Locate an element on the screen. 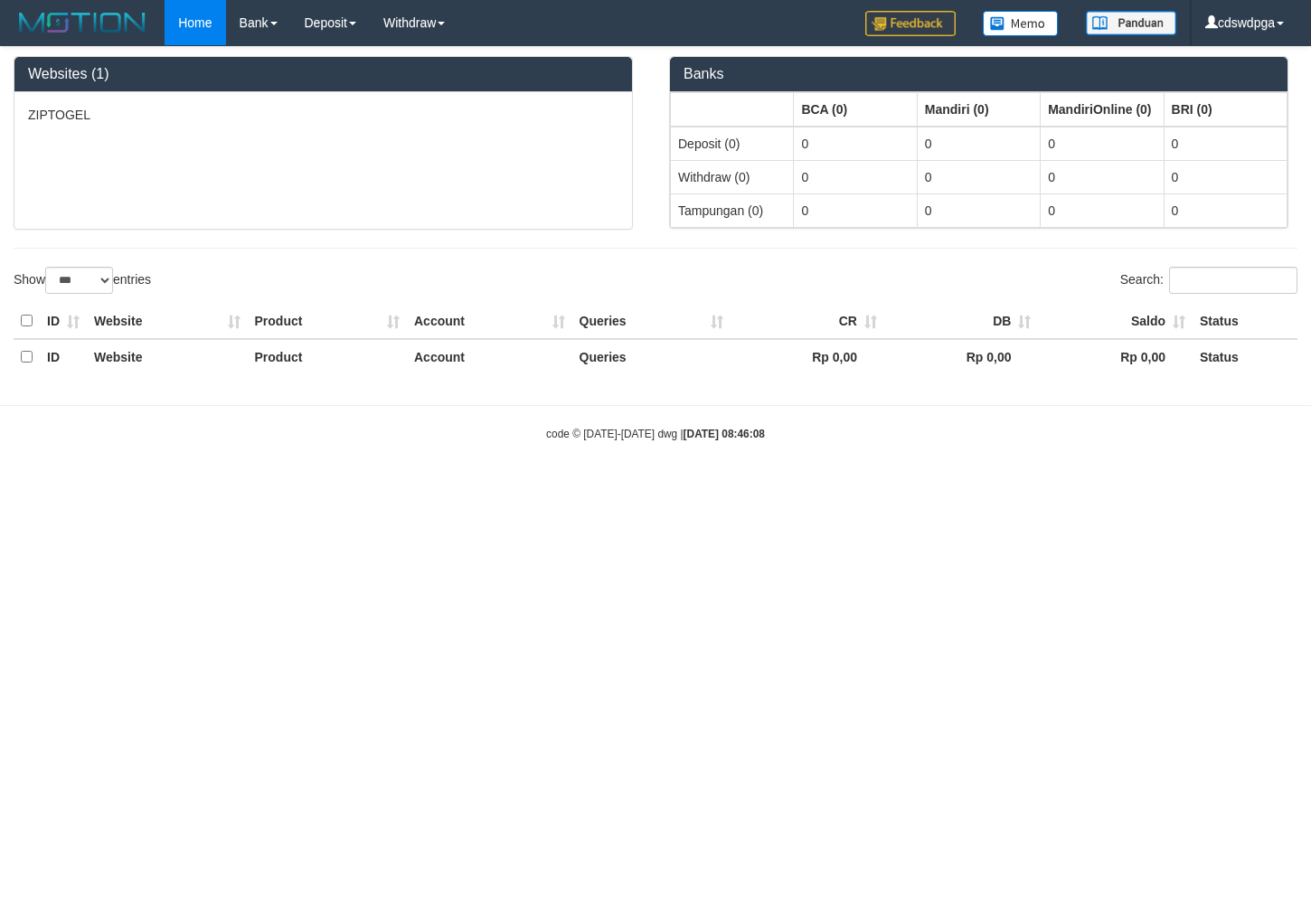 This screenshot has width=1311, height=924. td: Withdraw (0) is located at coordinates (732, 176).